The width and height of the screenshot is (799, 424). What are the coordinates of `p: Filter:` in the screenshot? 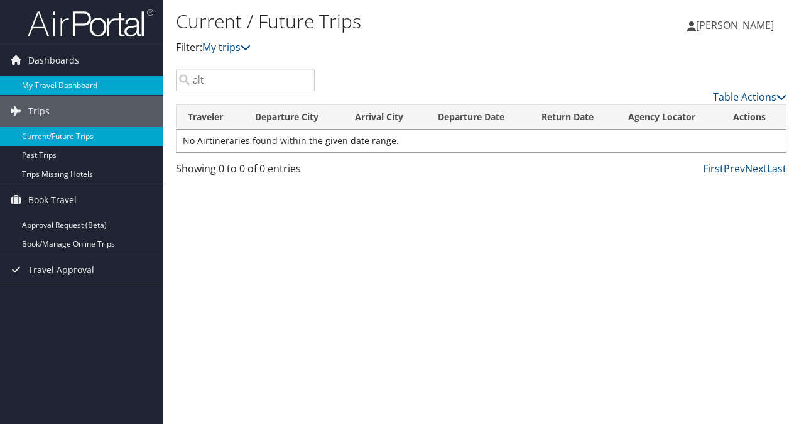 It's located at (380, 48).